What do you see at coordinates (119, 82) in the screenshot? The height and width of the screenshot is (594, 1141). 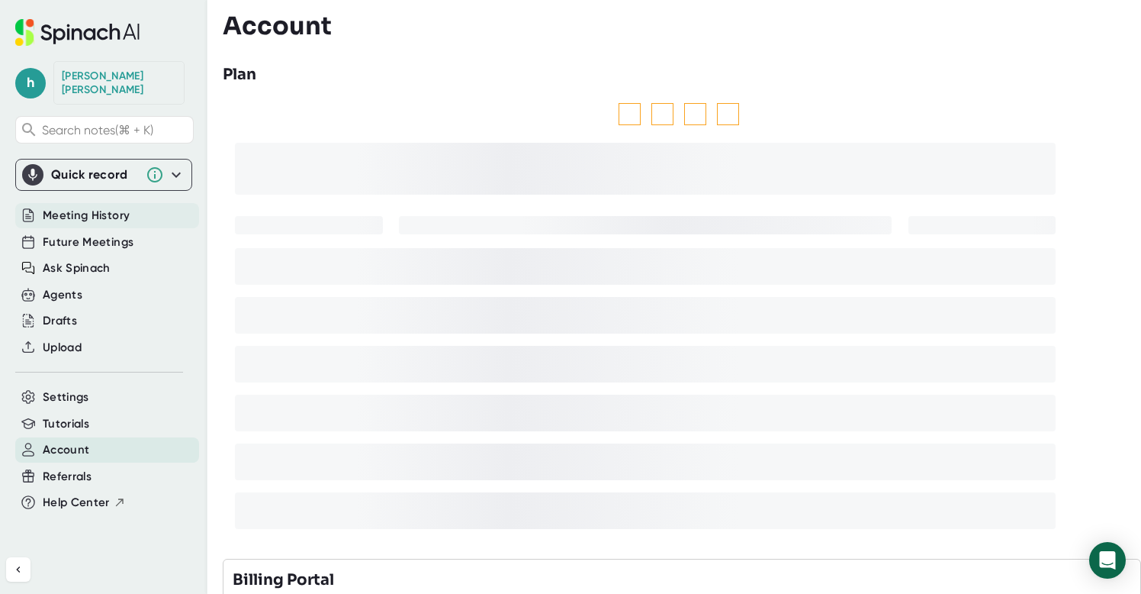 I see `div: Harry Zhang` at bounding box center [119, 82].